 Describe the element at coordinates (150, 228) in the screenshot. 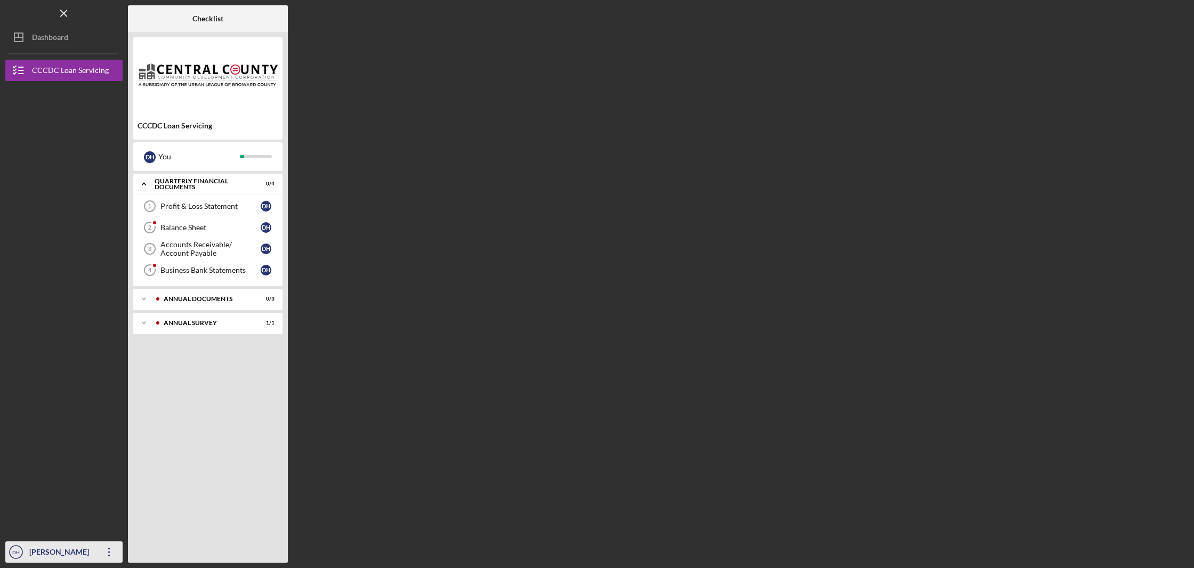

I see `tspan: 2` at that location.